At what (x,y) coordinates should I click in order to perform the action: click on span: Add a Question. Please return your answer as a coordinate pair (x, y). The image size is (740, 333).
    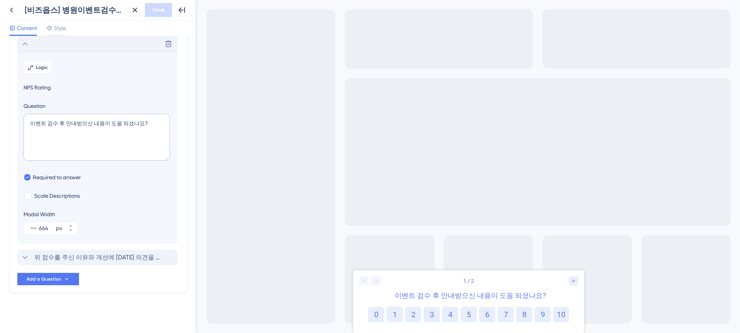
    Looking at the image, I should click on (44, 279).